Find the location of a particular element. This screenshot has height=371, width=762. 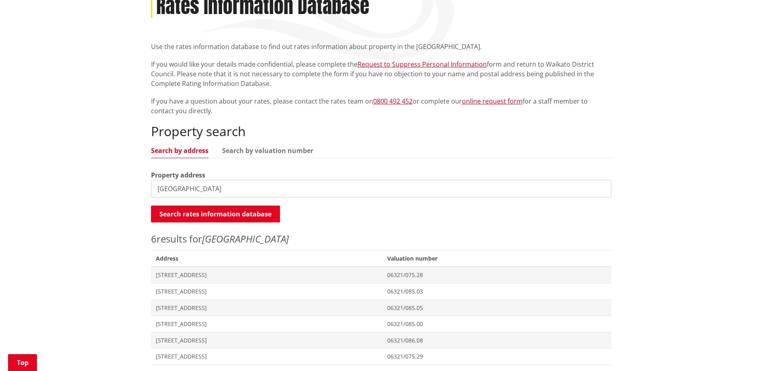

a: 0800 492 452 is located at coordinates (393, 101).